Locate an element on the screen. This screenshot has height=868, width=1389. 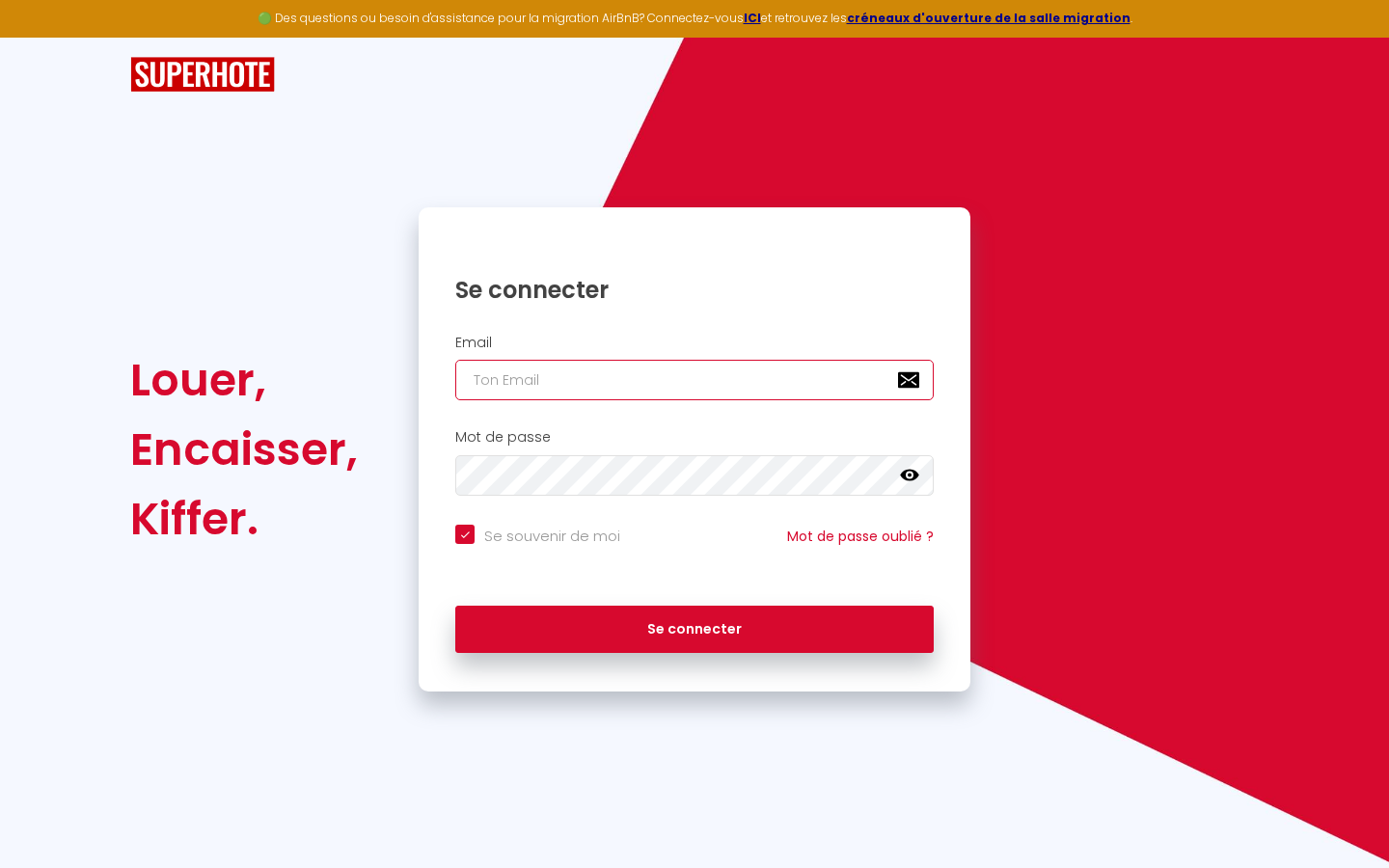
h2: Mot de passe is located at coordinates (694, 436).